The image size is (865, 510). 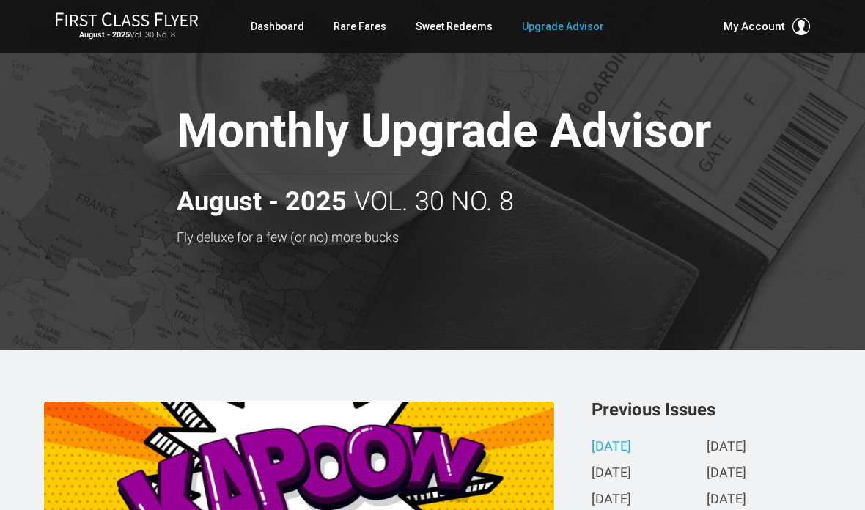 What do you see at coordinates (127, 19) in the screenshot?
I see `img: First Class Flyer` at bounding box center [127, 19].